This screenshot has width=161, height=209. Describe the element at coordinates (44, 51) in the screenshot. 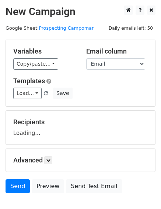

I see `h5: Variables` at that location.